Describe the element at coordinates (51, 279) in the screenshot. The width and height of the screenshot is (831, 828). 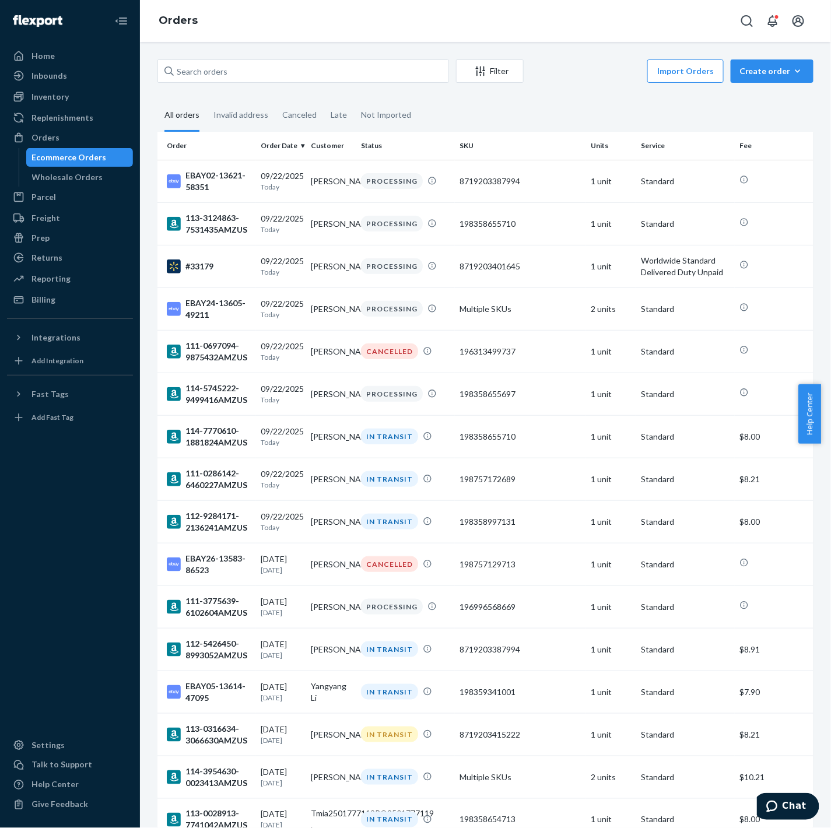
I see `div: Reporting` at that location.